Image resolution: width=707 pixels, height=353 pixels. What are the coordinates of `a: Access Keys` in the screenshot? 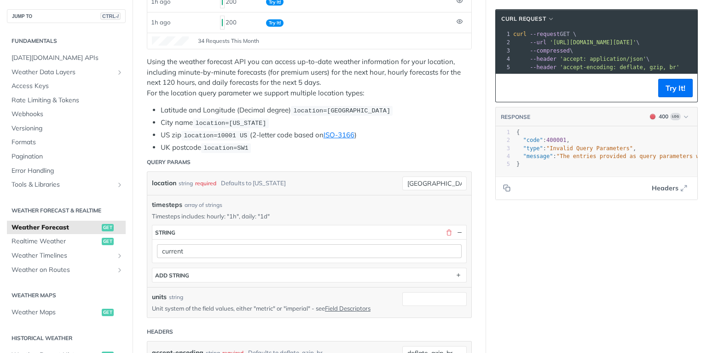 It's located at (66, 86).